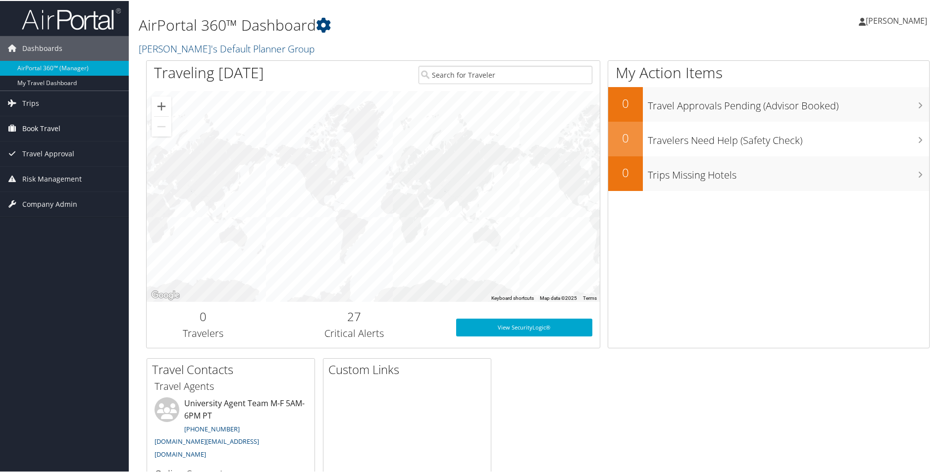 The height and width of the screenshot is (472, 943). What do you see at coordinates (203, 333) in the screenshot?
I see `h3: Travelers` at bounding box center [203, 333].